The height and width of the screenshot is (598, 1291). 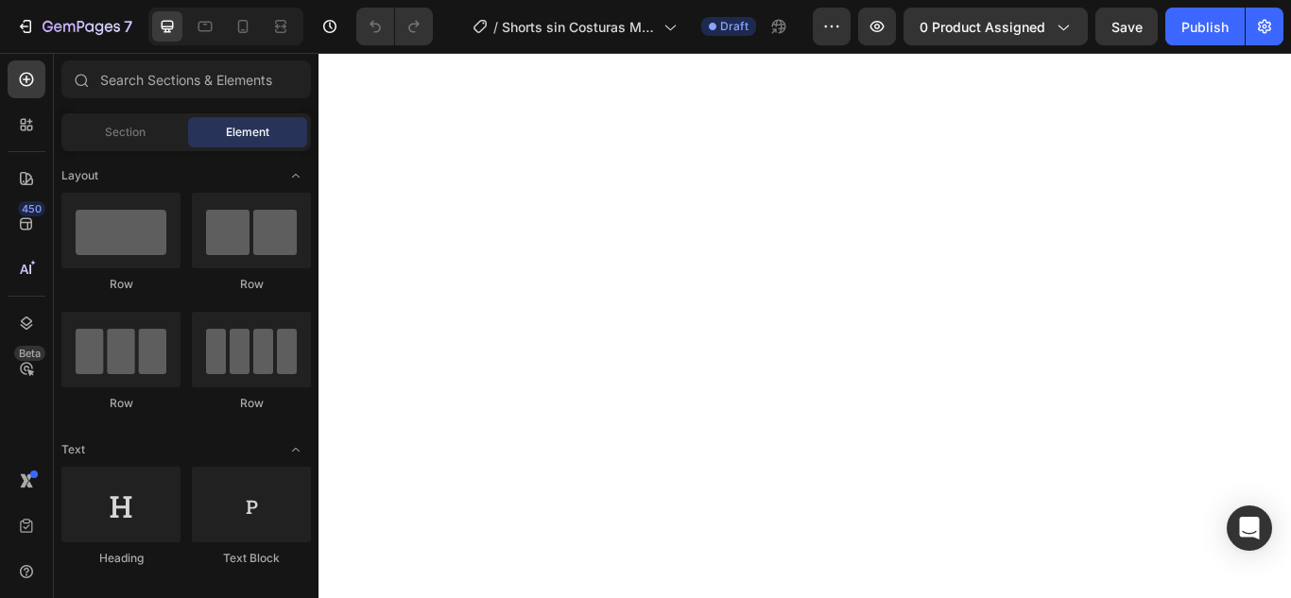 I want to click on span: 0 product assigned, so click(x=982, y=26).